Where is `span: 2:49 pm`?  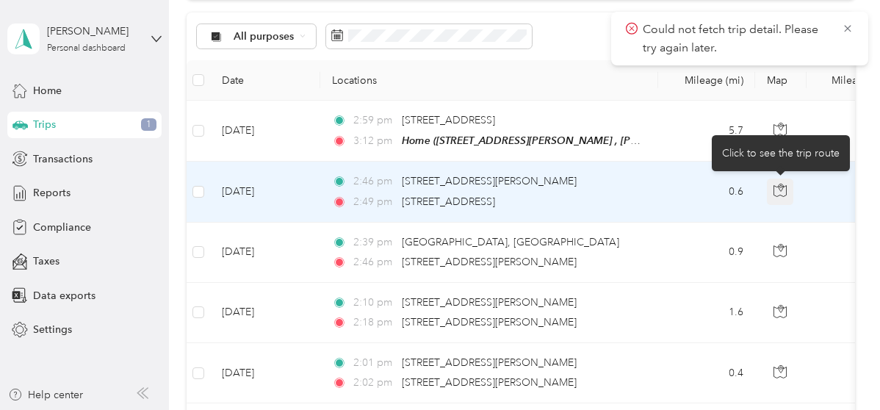 span: 2:49 pm is located at coordinates (374, 202).